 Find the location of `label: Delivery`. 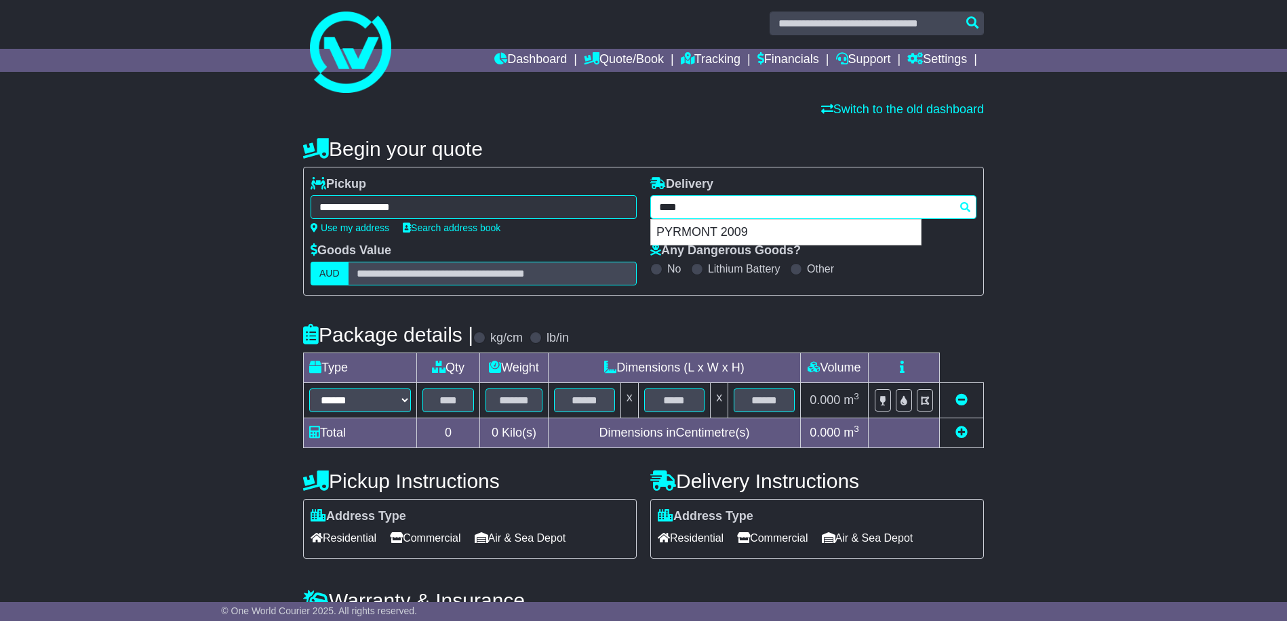

label: Delivery is located at coordinates (681, 184).